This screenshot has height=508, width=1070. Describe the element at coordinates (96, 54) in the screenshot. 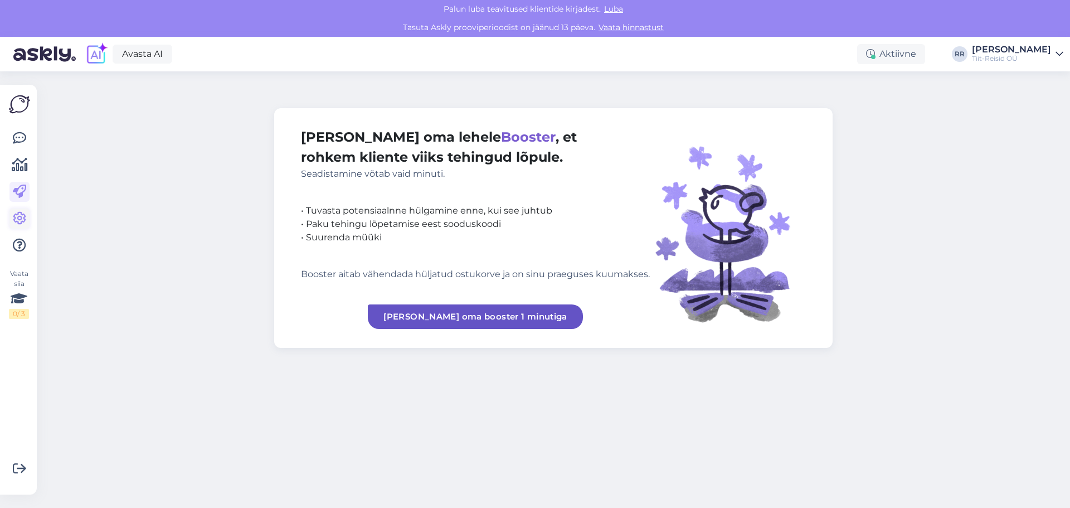

I see `img: explore-ai` at that location.